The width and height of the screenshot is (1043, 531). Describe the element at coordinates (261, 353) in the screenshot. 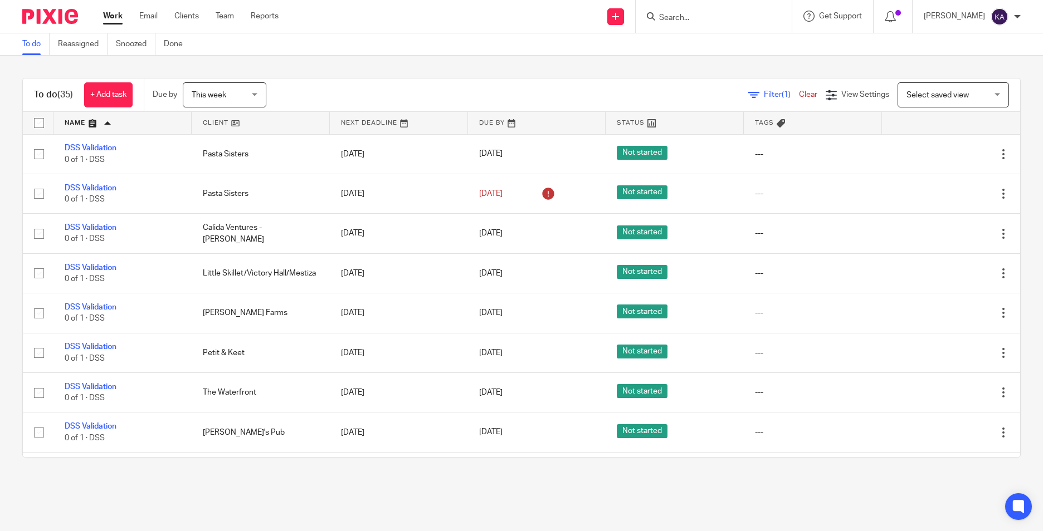

I see `td: Petit & Keet` at that location.